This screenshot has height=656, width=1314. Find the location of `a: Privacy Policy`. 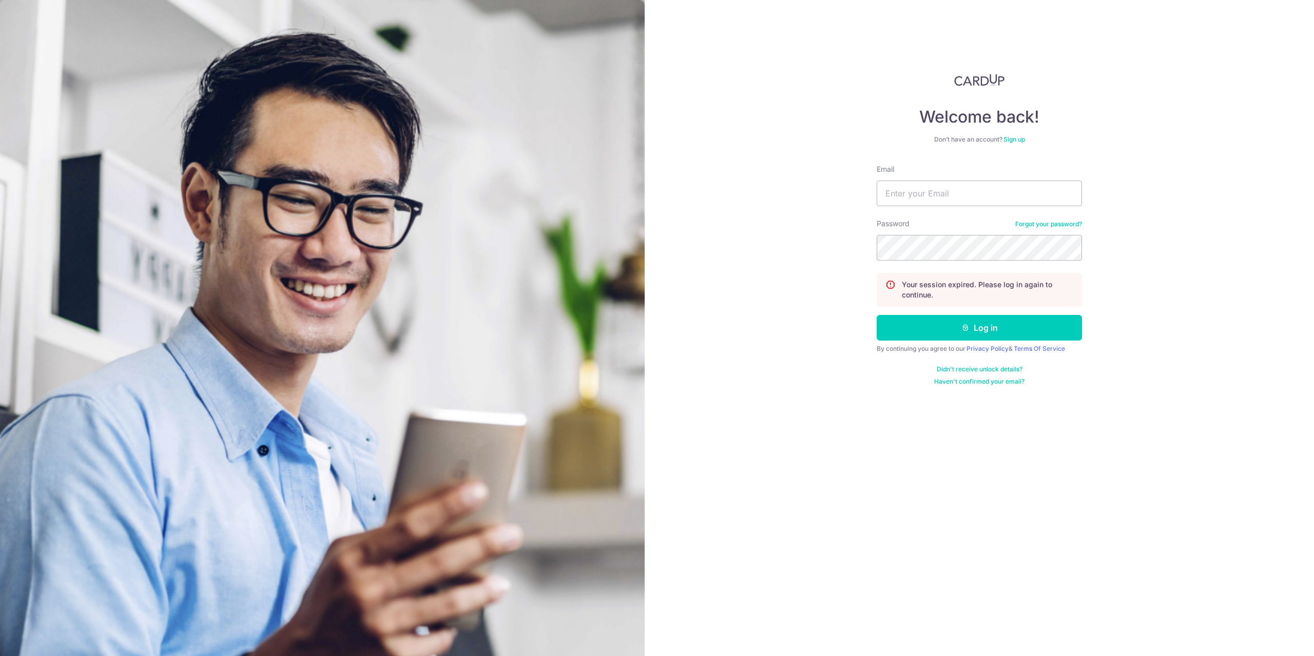

a: Privacy Policy is located at coordinates (987, 348).